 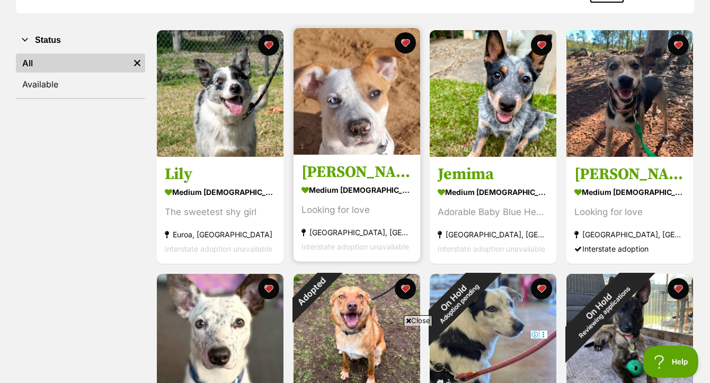 I want to click on span: Adoption pending, so click(x=460, y=304).